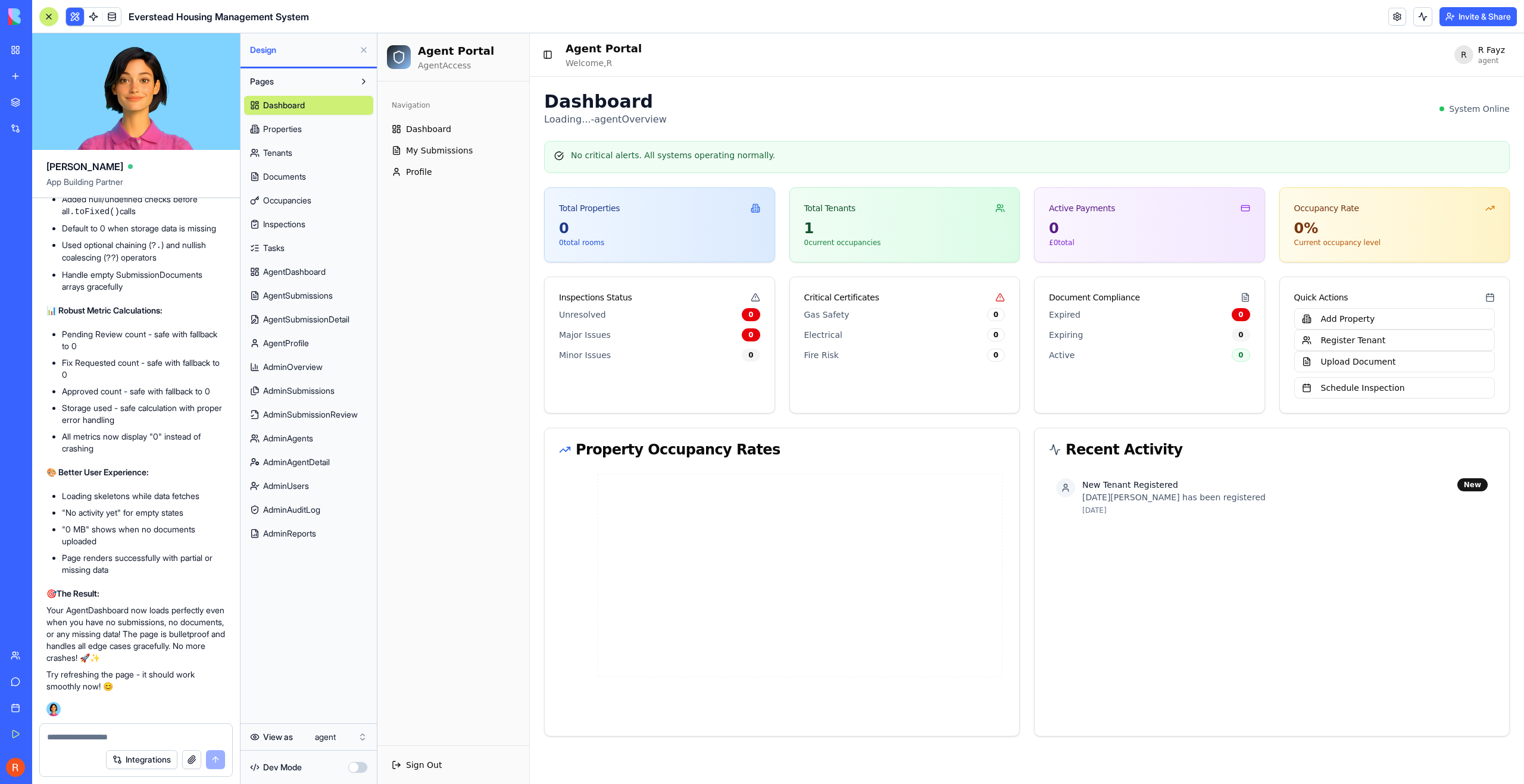 The image size is (1524, 784). What do you see at coordinates (76, 138) in the screenshot?
I see `a: Profile` at bounding box center [76, 138].